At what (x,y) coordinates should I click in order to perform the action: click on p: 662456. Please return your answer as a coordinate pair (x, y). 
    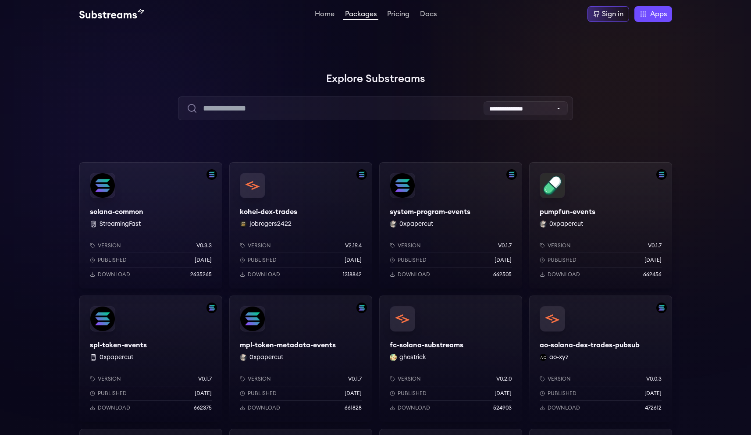
    Looking at the image, I should click on (652, 274).